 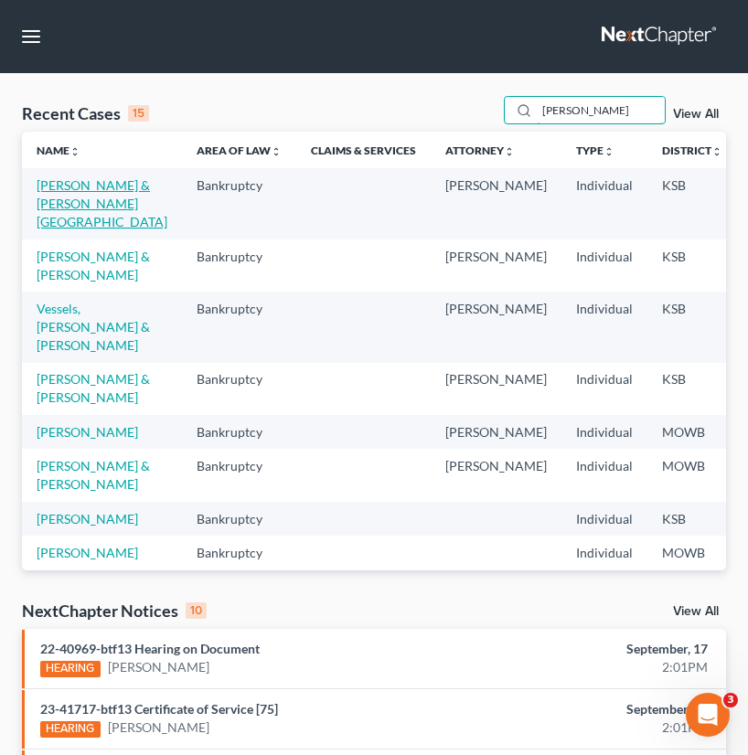 What do you see at coordinates (692, 150) in the screenshot?
I see `a: Districtunfold_more` at bounding box center [692, 150].